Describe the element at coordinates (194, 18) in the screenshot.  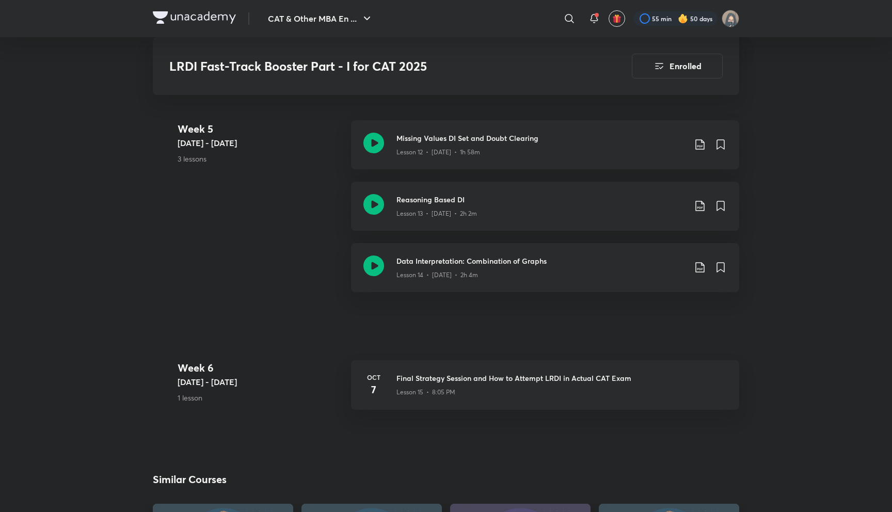
I see `img: Company Logo` at that location.